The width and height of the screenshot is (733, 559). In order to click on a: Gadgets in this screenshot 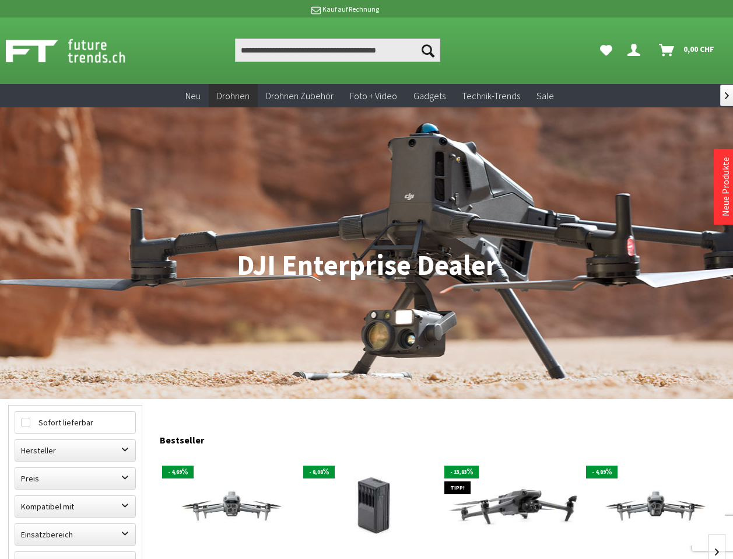, I will do `click(429, 96)`.